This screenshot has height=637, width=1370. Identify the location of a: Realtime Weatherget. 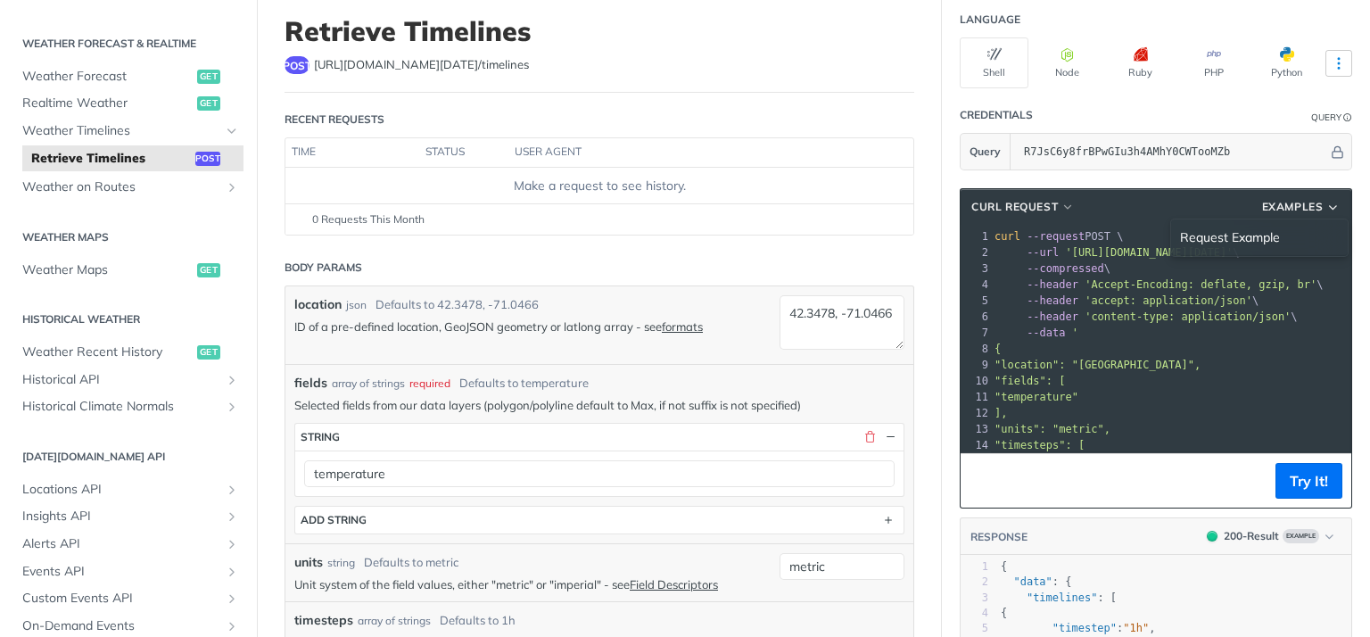
(128, 103).